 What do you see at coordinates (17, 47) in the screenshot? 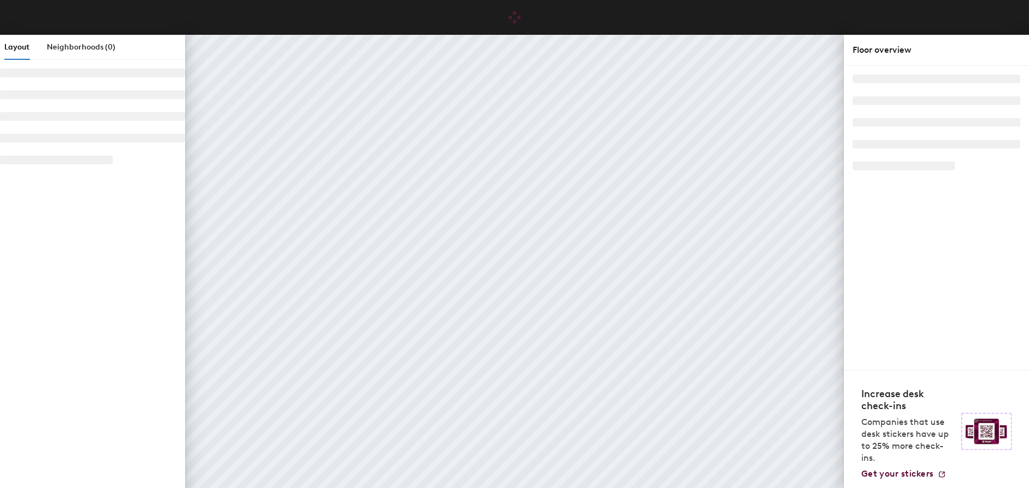
I see `span: Layout` at bounding box center [17, 47].